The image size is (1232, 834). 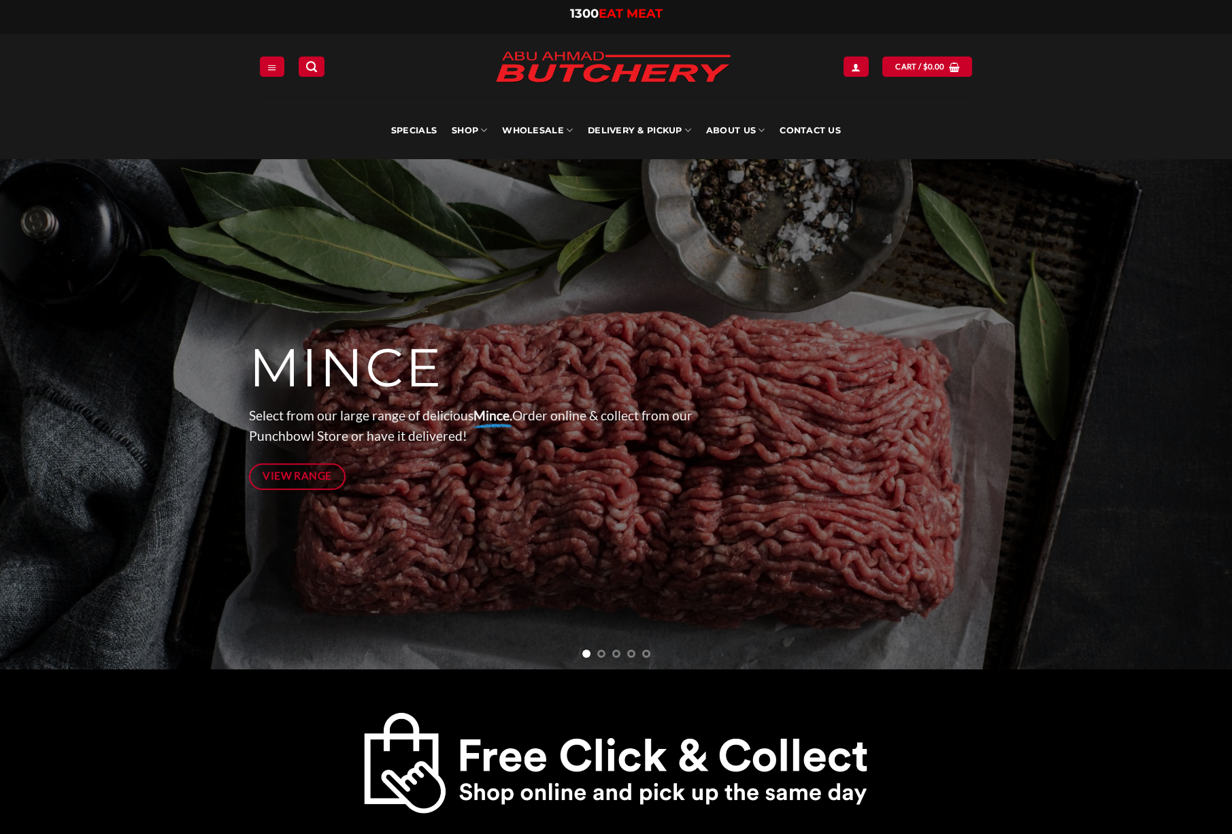 I want to click on a: View Range, so click(x=297, y=476).